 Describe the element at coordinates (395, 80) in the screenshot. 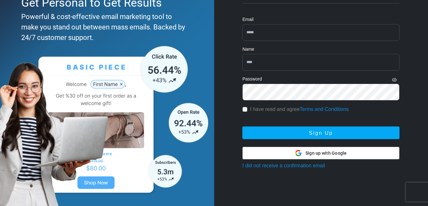

I see `i: Show Password` at that location.